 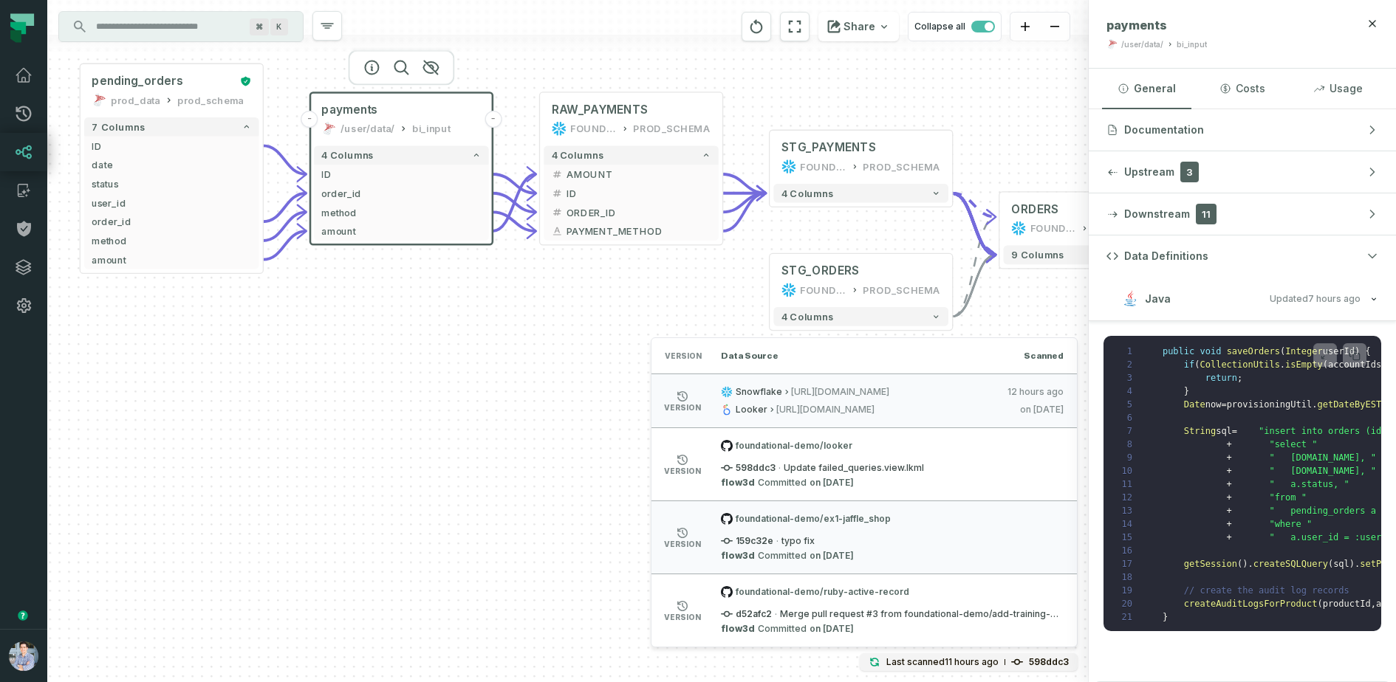 What do you see at coordinates (1309, 484) in the screenshot?
I see `span: " a.status, "` at bounding box center [1309, 484].